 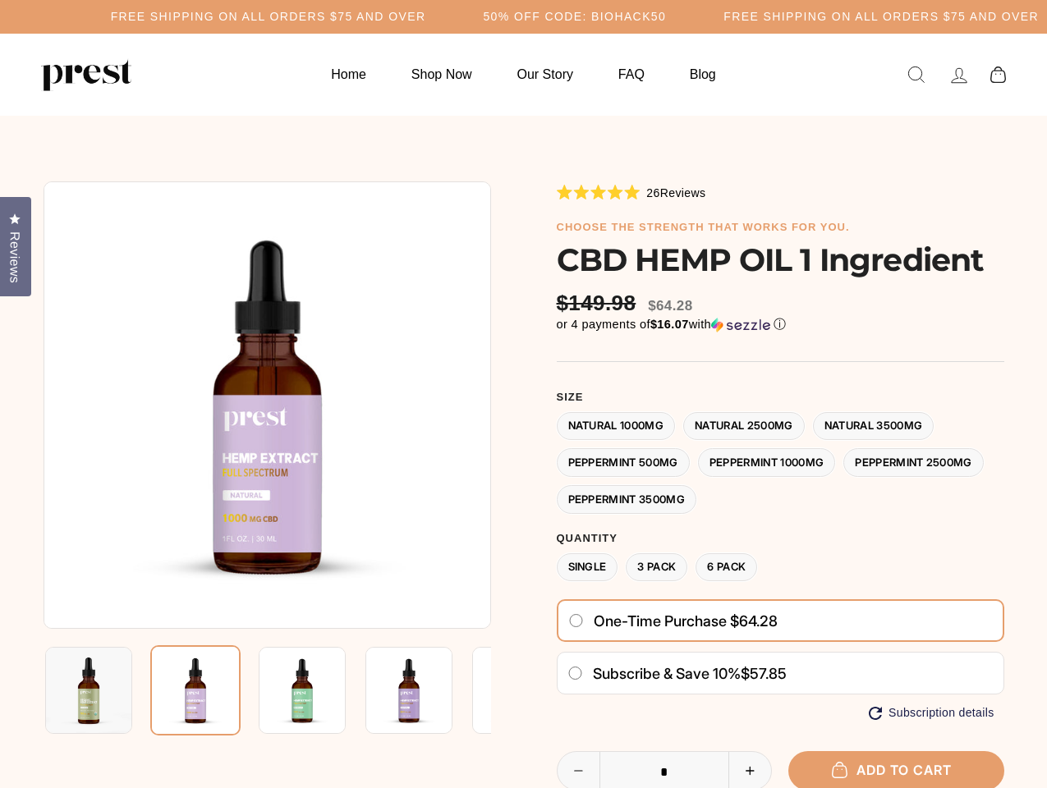 What do you see at coordinates (686, 622) in the screenshot?
I see `span: One-time purchase $64.28` at bounding box center [686, 622].